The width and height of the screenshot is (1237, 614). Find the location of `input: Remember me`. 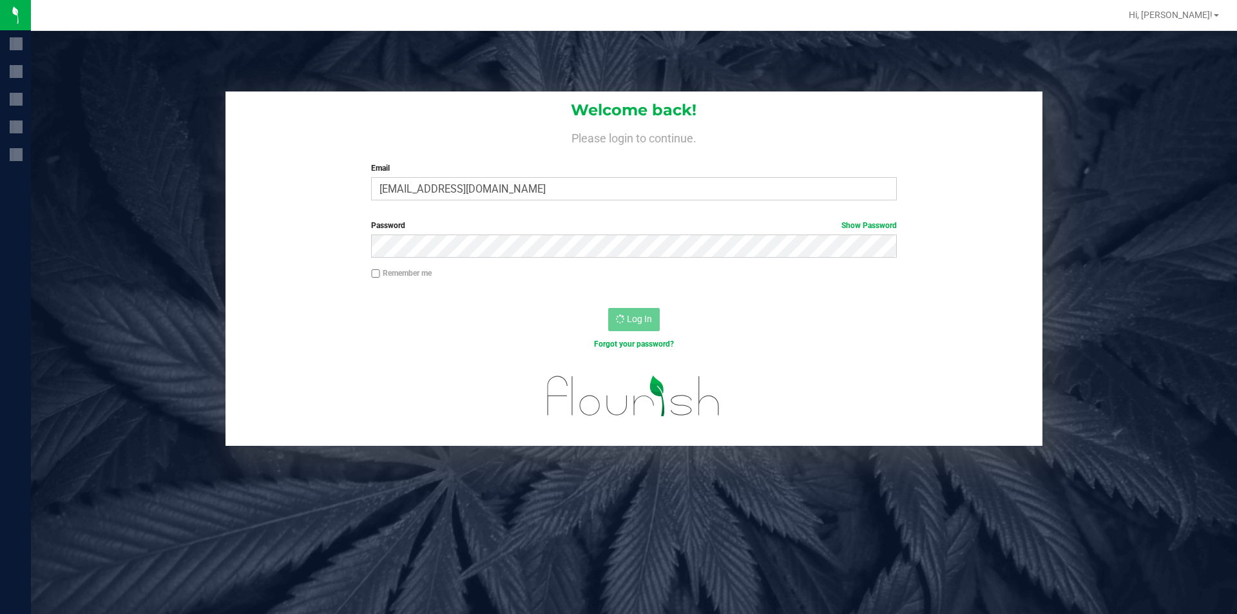

input: Remember me is located at coordinates (376, 274).